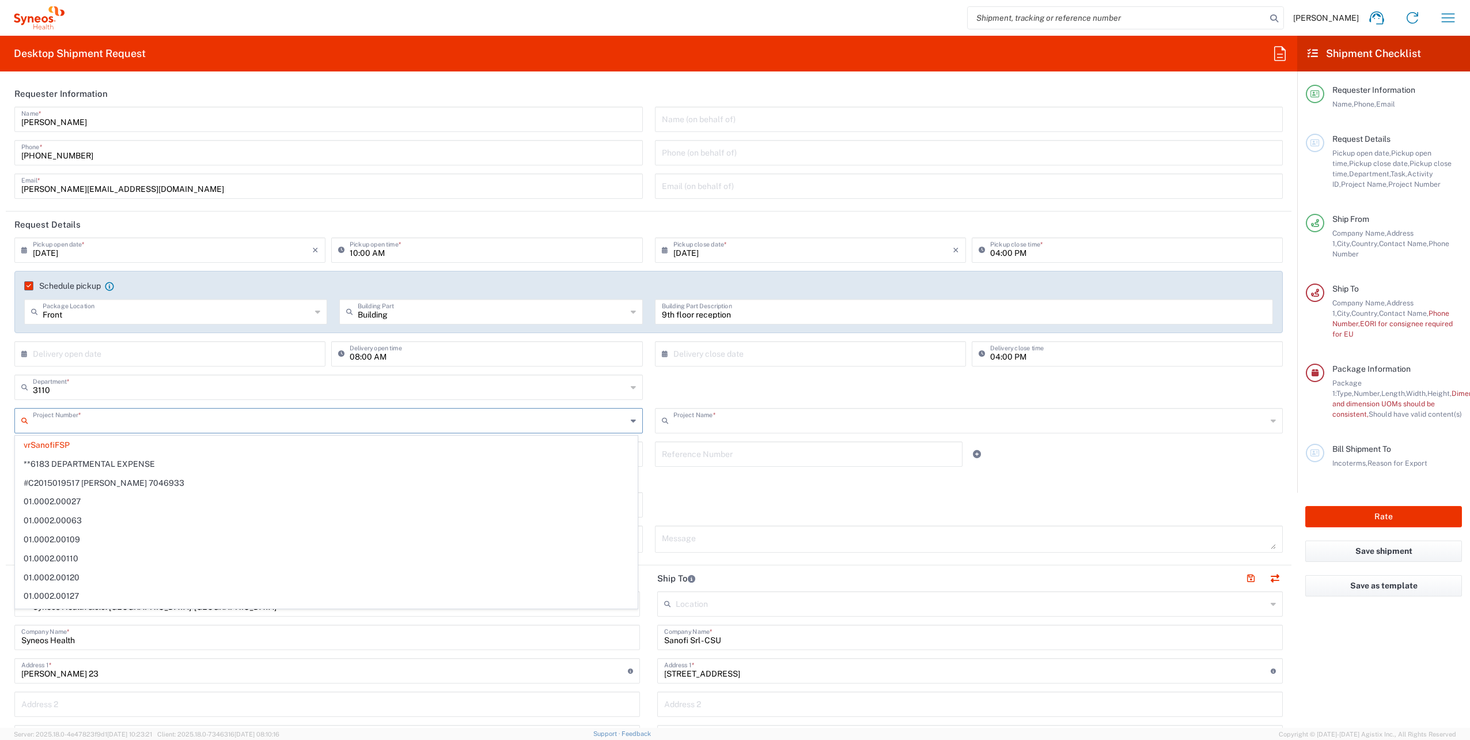  What do you see at coordinates (326, 577) in the screenshot?
I see `span: 01.0002.00120` at bounding box center [326, 577].